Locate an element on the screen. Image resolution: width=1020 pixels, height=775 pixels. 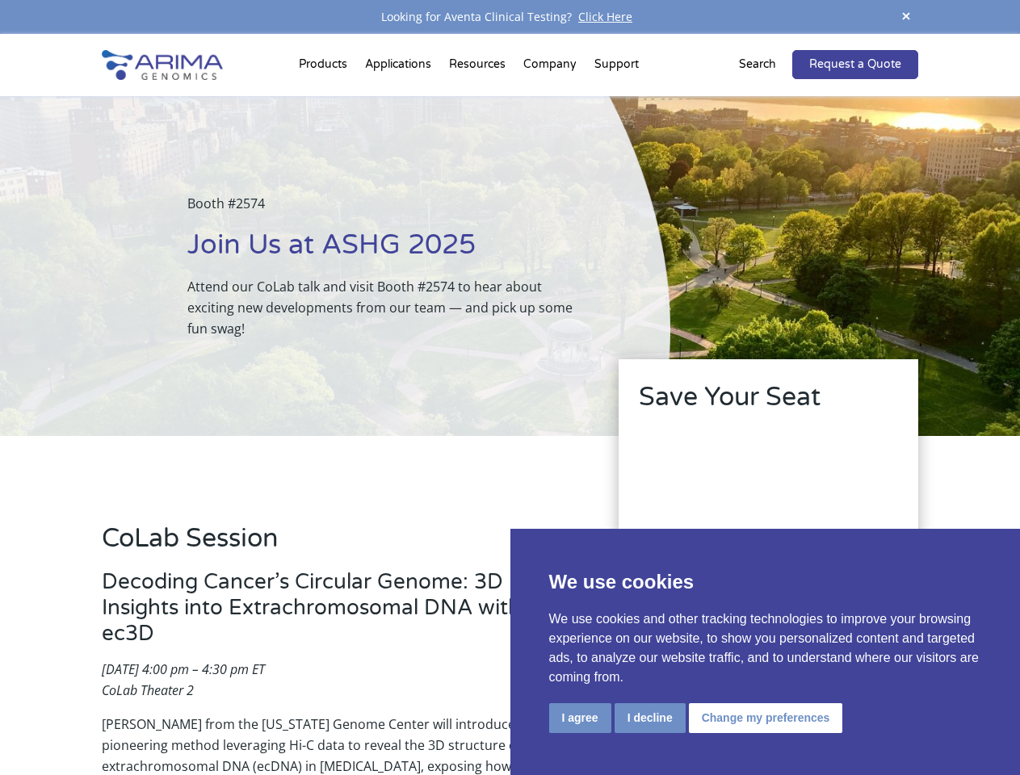
button: I agree is located at coordinates (580, 718).